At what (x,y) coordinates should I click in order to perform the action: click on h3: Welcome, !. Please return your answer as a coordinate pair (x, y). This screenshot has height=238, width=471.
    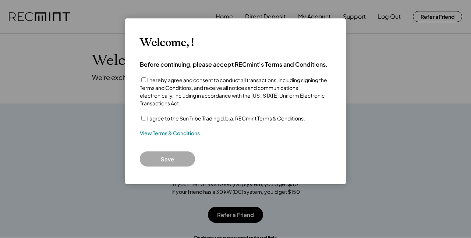
    Looking at the image, I should click on (167, 43).